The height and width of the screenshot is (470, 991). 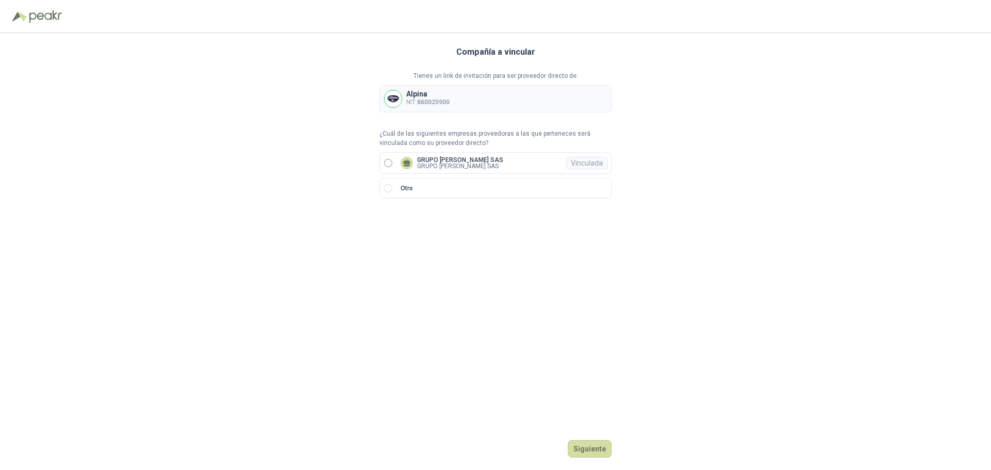 I want to click on div: Vinculada, so click(x=587, y=163).